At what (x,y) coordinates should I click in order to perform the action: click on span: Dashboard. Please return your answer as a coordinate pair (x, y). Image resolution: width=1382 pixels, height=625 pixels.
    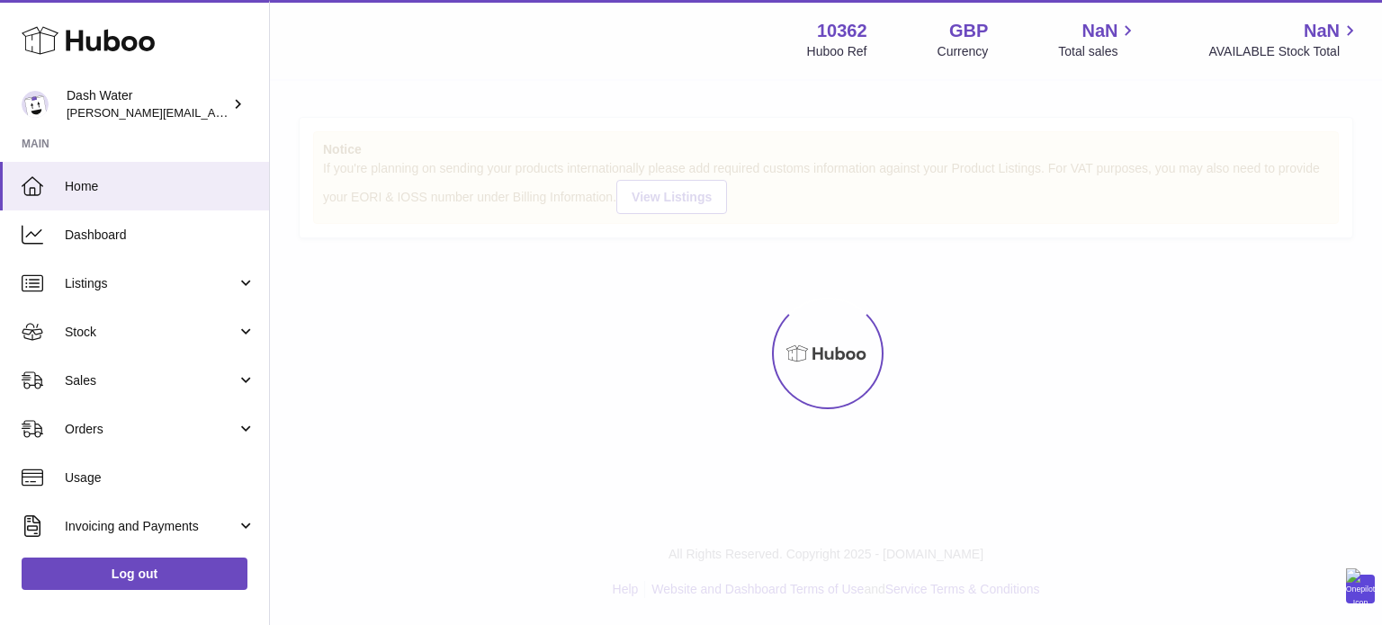
    Looking at the image, I should click on (160, 235).